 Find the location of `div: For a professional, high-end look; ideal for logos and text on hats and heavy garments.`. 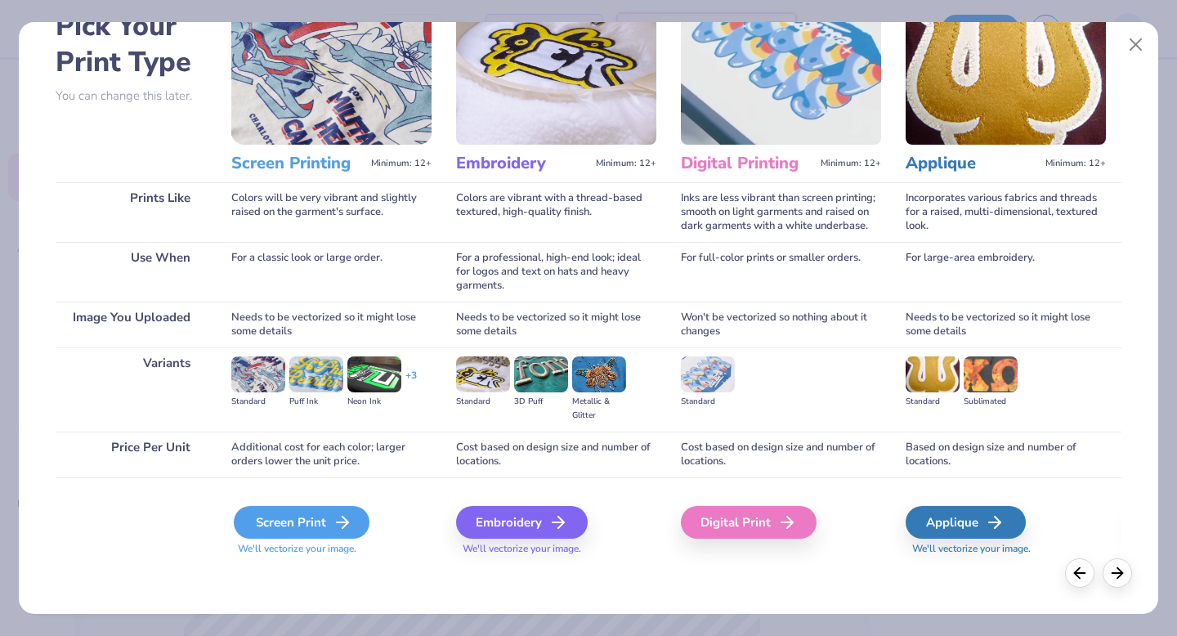

div: For a professional, high-end look; ideal for logos and text on hats and heavy garments. is located at coordinates (556, 271).